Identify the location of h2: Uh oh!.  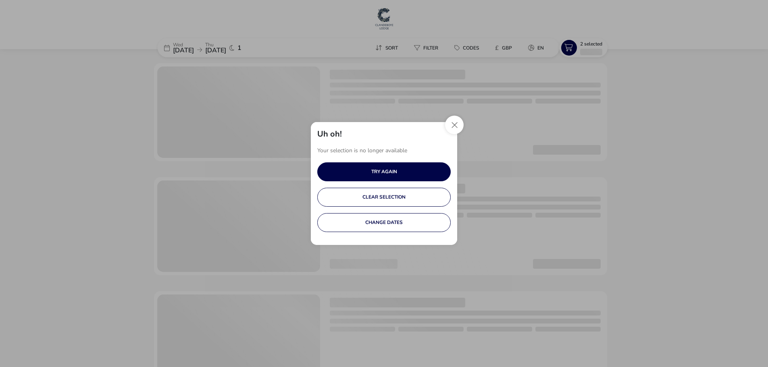
(329, 134).